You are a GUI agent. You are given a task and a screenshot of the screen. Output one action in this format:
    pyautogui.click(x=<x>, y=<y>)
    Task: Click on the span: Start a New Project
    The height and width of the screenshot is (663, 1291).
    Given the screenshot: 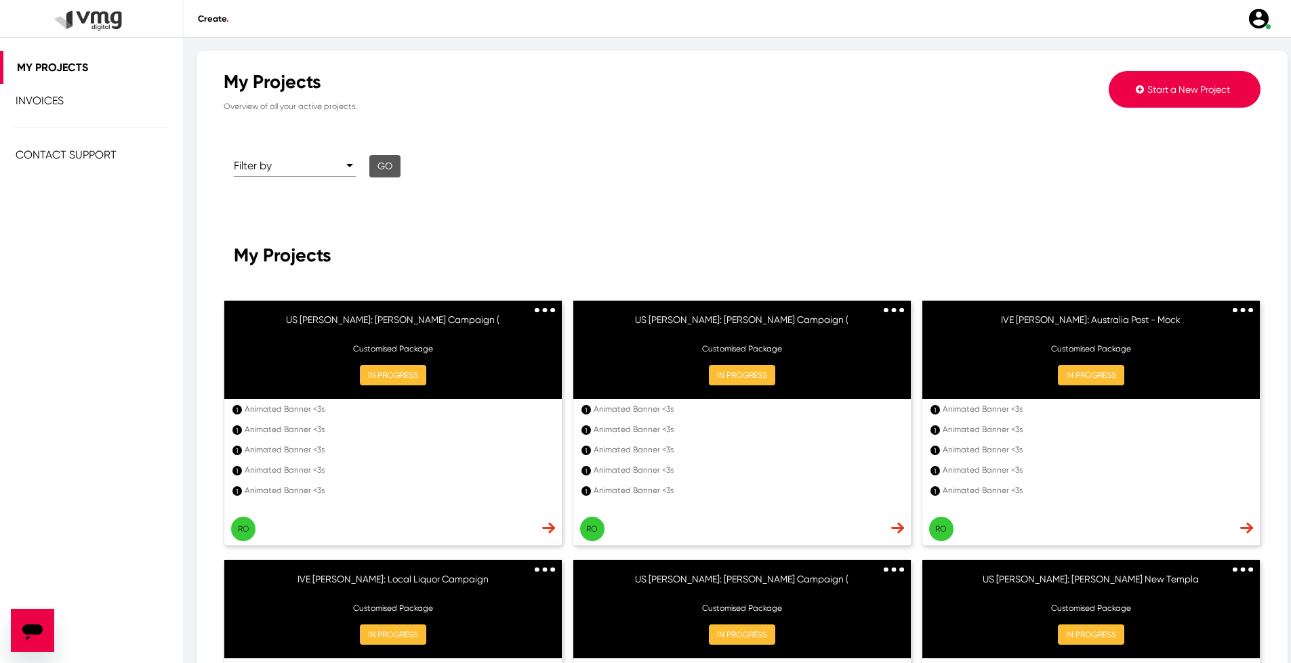 What is the action you would take?
    pyautogui.click(x=1189, y=89)
    